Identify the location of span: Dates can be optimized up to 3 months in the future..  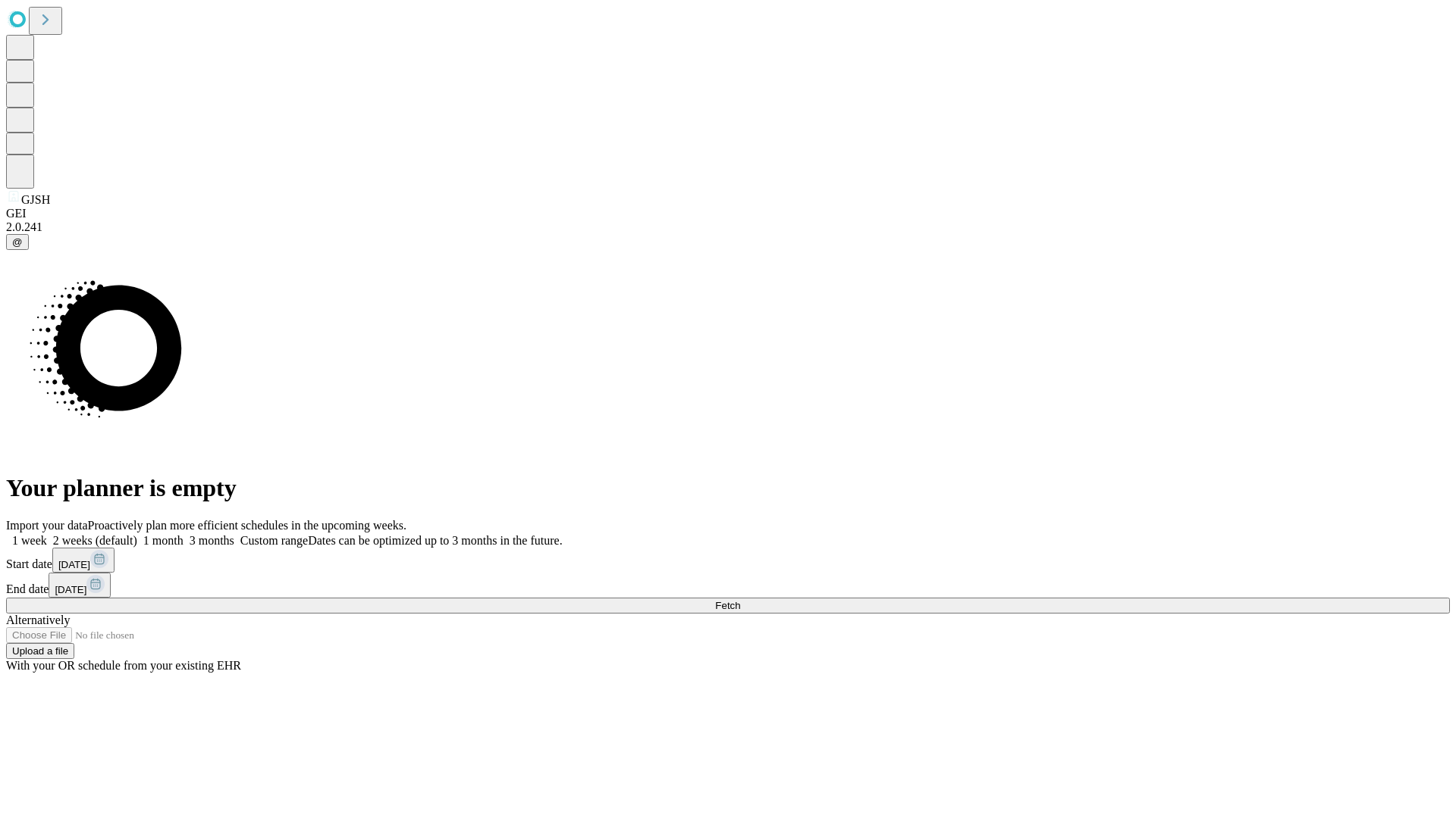
(434, 540).